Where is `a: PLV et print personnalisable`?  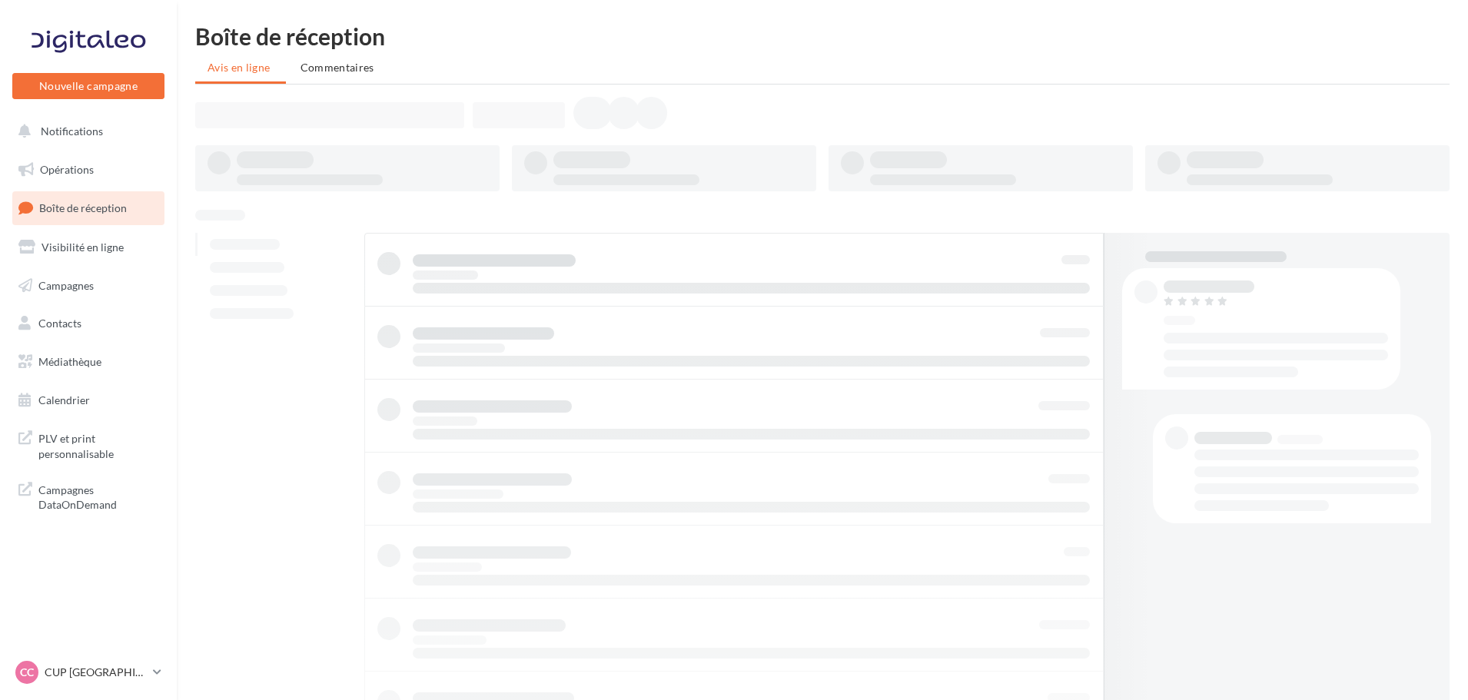 a: PLV et print personnalisable is located at coordinates (88, 444).